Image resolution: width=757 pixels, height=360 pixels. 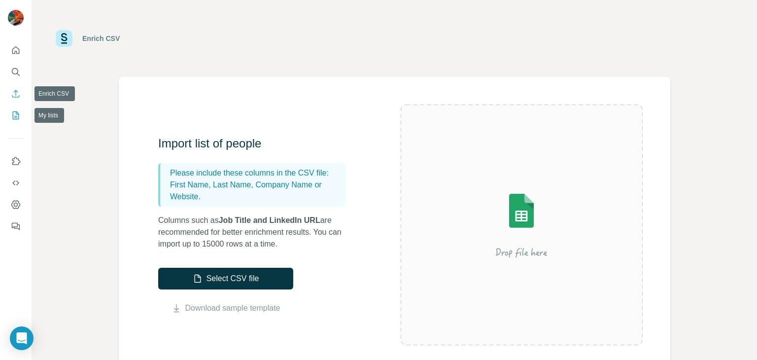 I want to click on h3: Import list of people, so click(x=257, y=143).